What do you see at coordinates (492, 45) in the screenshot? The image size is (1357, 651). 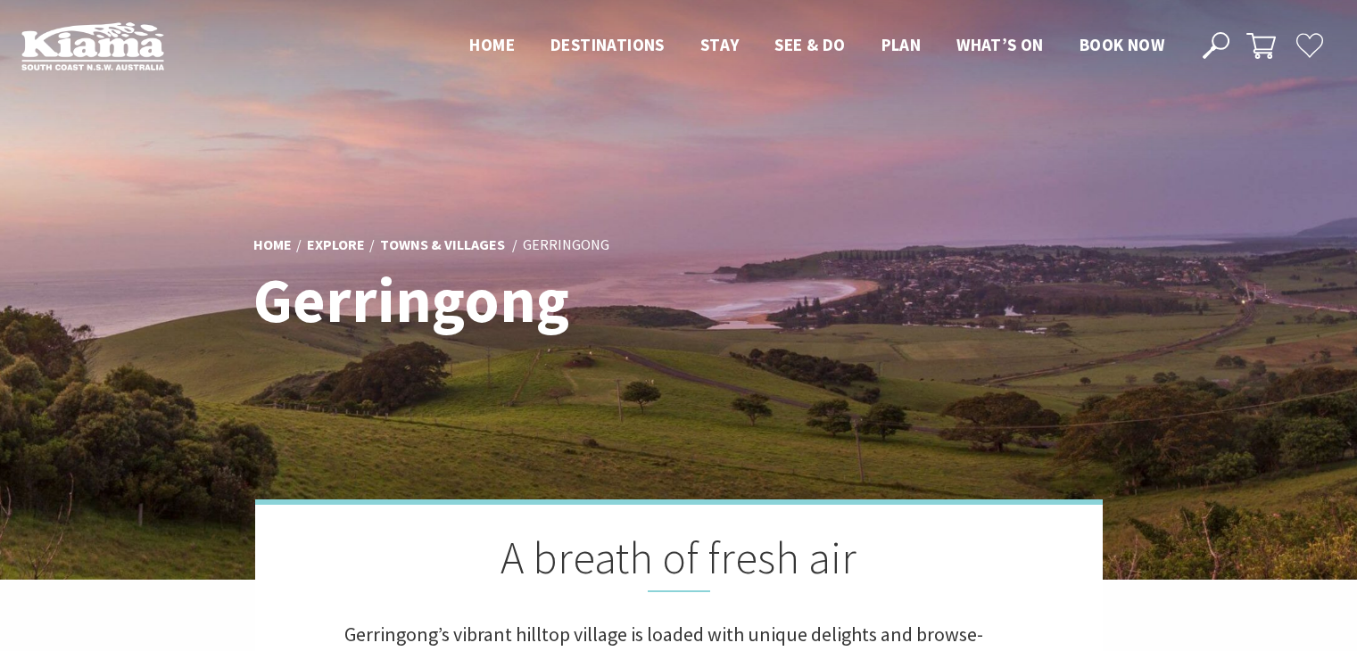 I see `span: Home` at bounding box center [492, 45].